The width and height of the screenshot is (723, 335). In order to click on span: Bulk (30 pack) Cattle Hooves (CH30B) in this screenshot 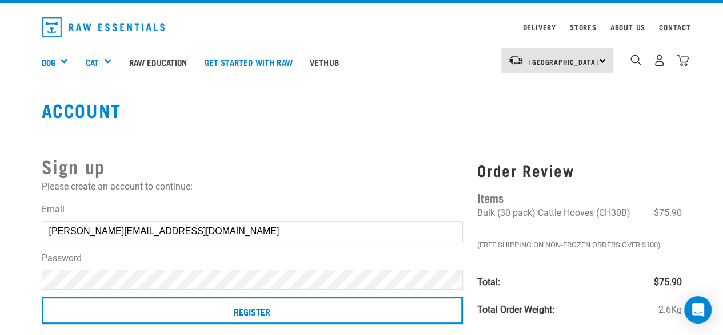, I will do `click(554, 212)`.